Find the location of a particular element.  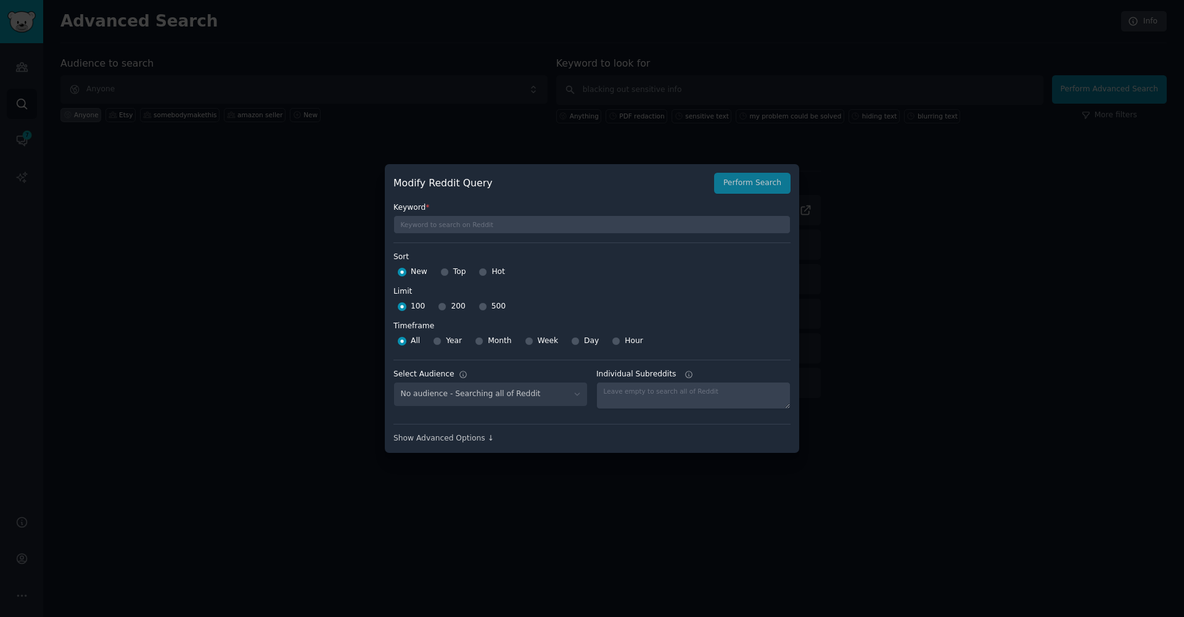

label: Keyword is located at coordinates (592, 208).